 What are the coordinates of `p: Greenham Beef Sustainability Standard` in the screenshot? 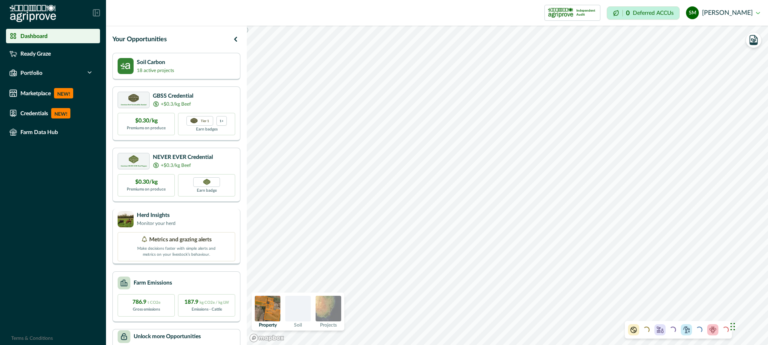 It's located at (134, 105).